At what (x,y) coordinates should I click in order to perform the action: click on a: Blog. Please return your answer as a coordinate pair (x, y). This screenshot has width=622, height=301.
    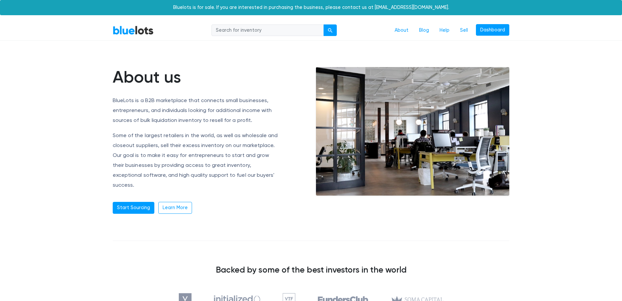
    Looking at the image, I should click on (424, 30).